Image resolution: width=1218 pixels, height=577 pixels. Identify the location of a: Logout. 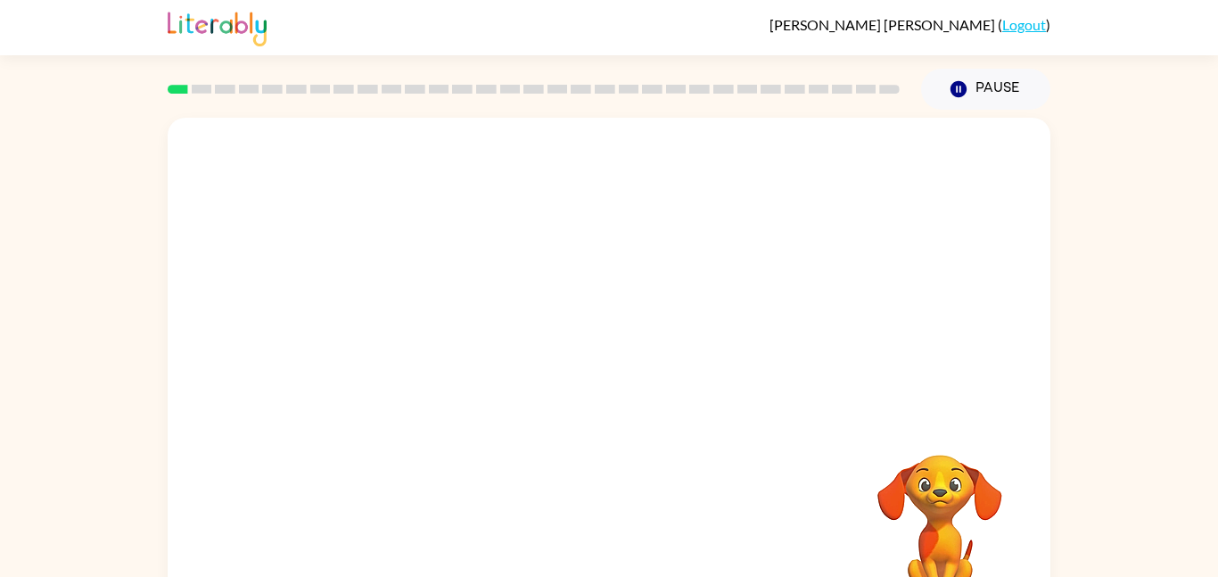
(1024, 24).